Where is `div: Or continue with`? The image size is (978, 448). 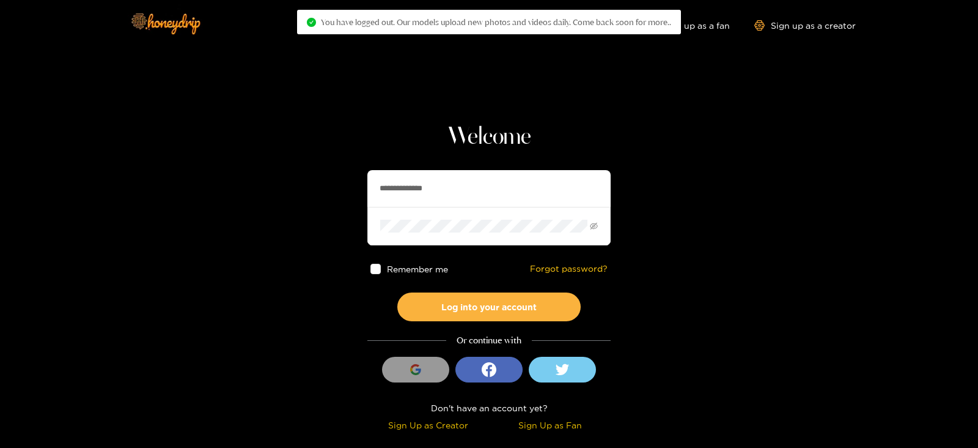
div: Or continue with is located at coordinates (489, 340).